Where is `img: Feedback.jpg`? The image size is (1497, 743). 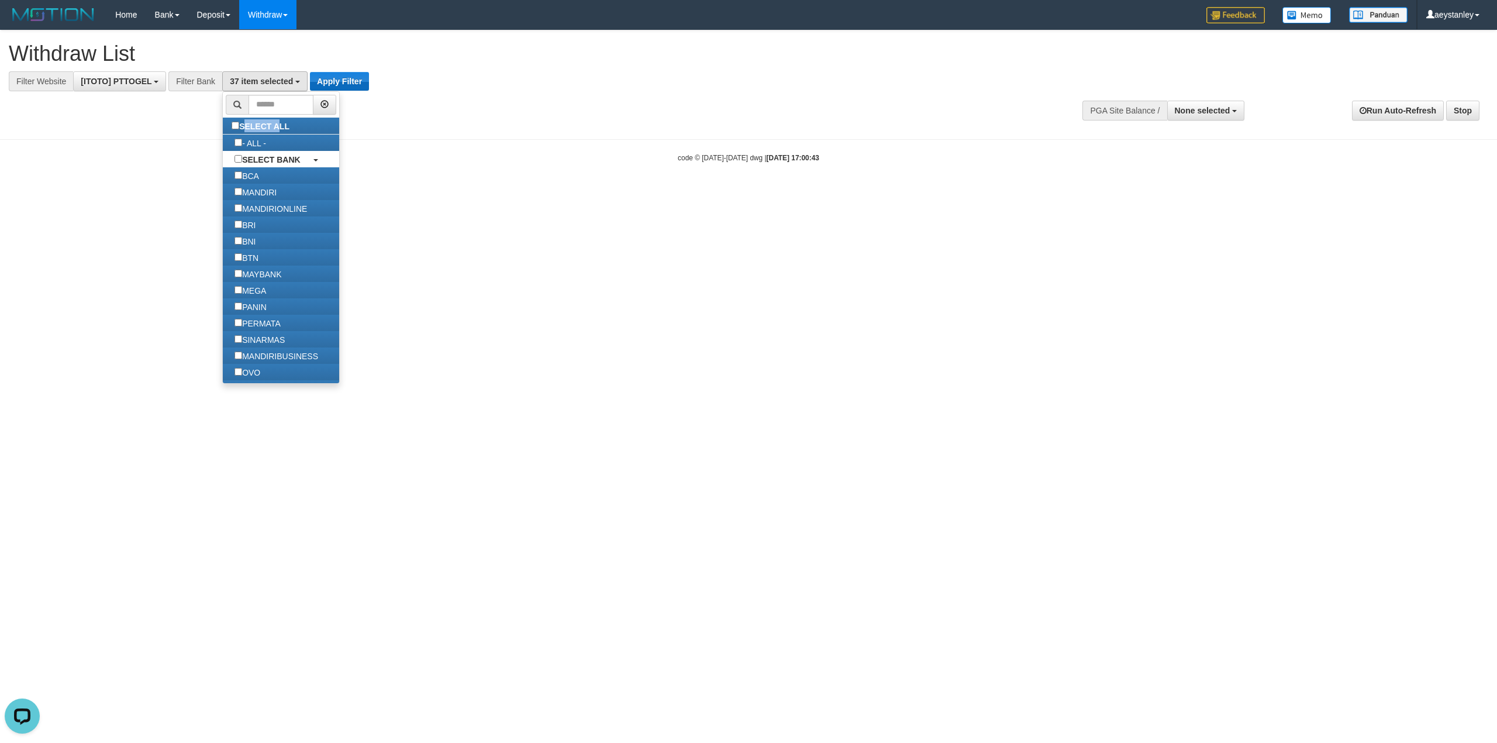
img: Feedback.jpg is located at coordinates (1236, 15).